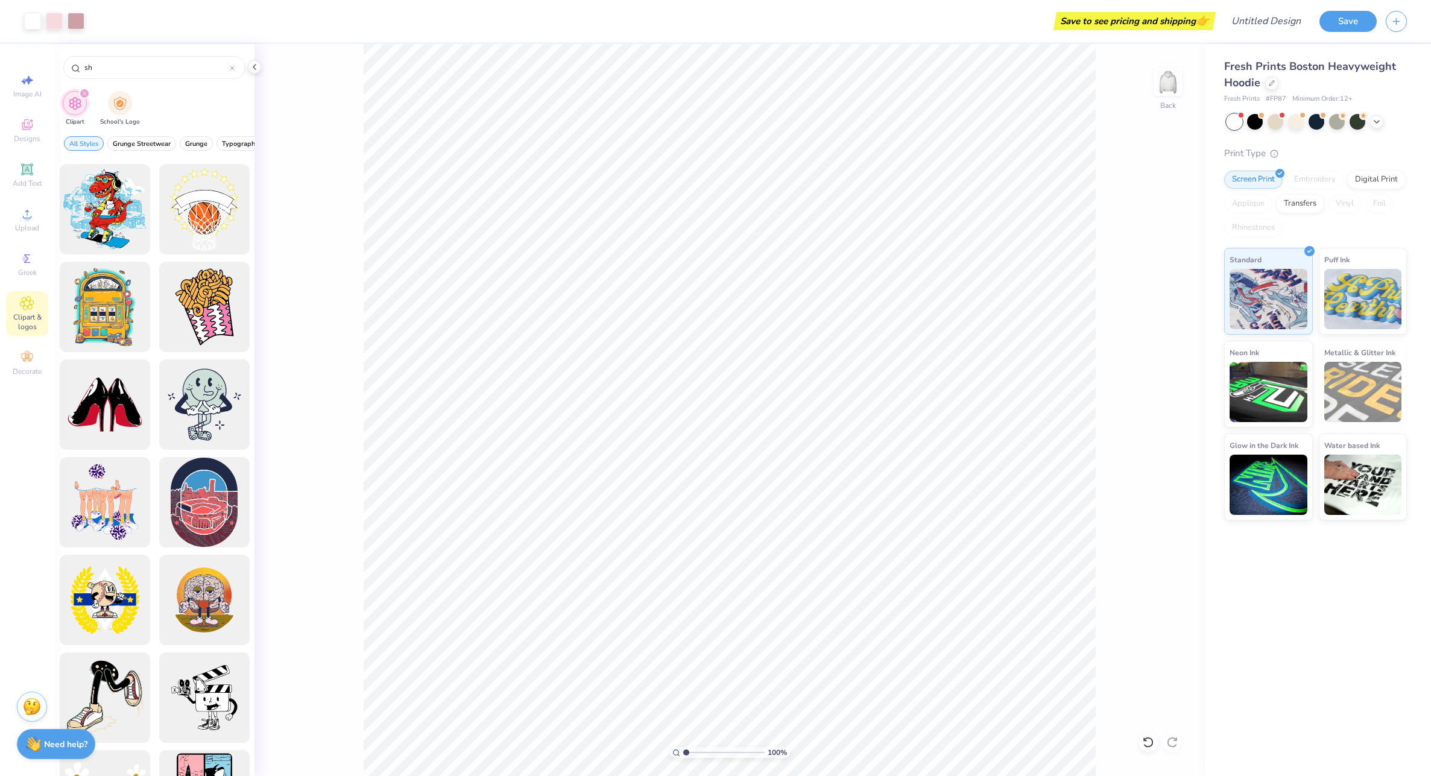 Image resolution: width=1431 pixels, height=776 pixels. What do you see at coordinates (1244, 352) in the screenshot?
I see `span: Neon Ink` at bounding box center [1244, 352].